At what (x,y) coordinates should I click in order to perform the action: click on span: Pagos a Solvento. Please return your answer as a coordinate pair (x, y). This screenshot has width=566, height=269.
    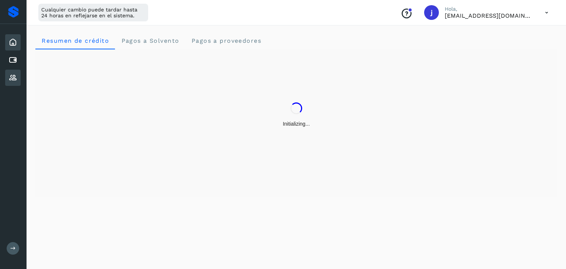
    Looking at the image, I should click on (150, 41).